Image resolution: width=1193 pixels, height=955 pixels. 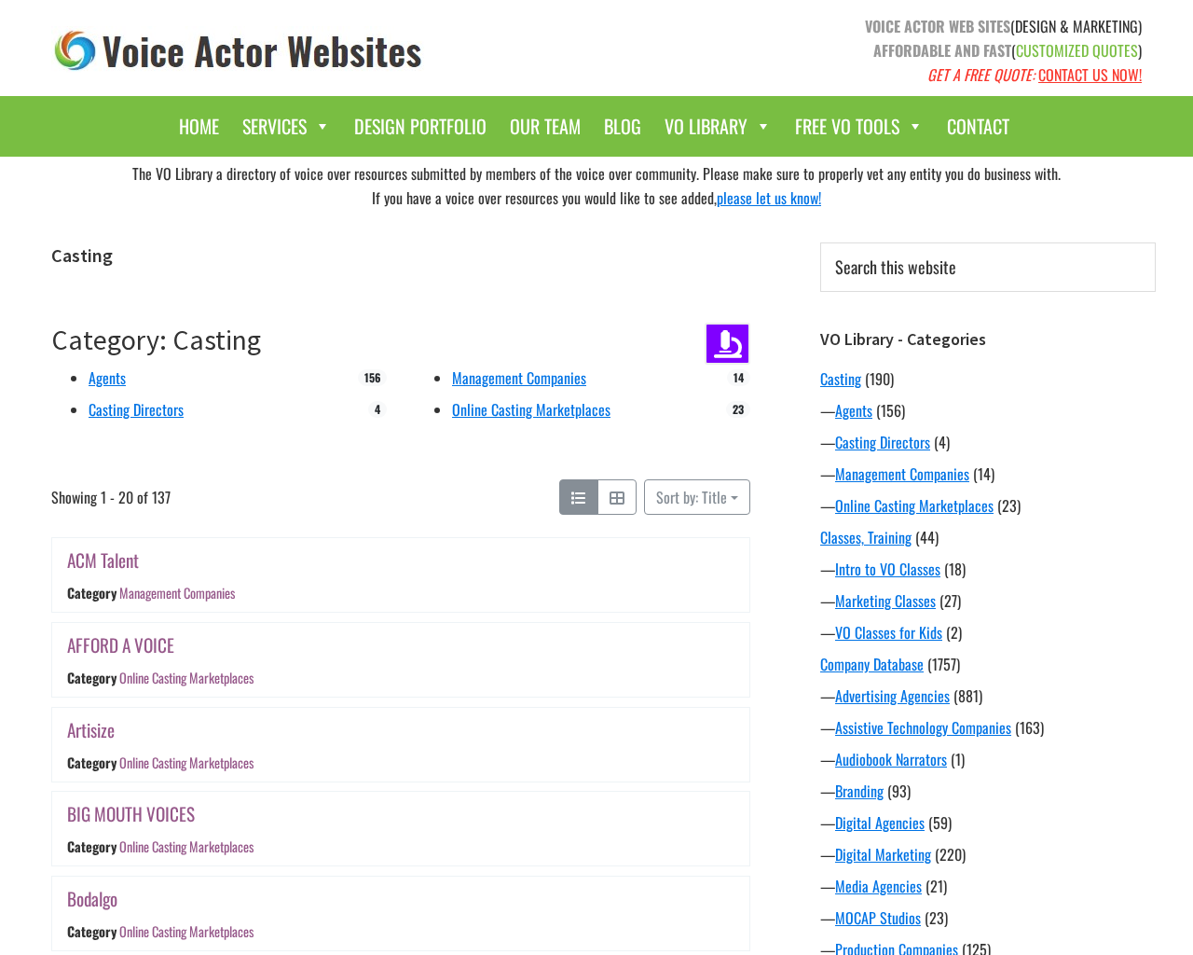 I want to click on div: The VO Library a directory of voice over resources submitted by members of the voice over communi..., so click(x=597, y=186).